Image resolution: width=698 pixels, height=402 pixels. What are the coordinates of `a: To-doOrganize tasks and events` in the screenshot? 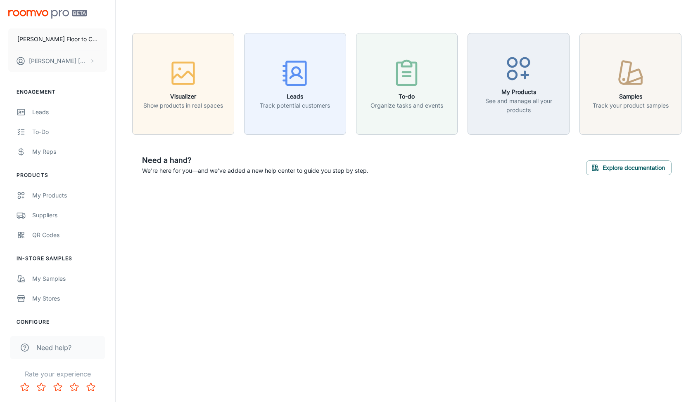 It's located at (407, 83).